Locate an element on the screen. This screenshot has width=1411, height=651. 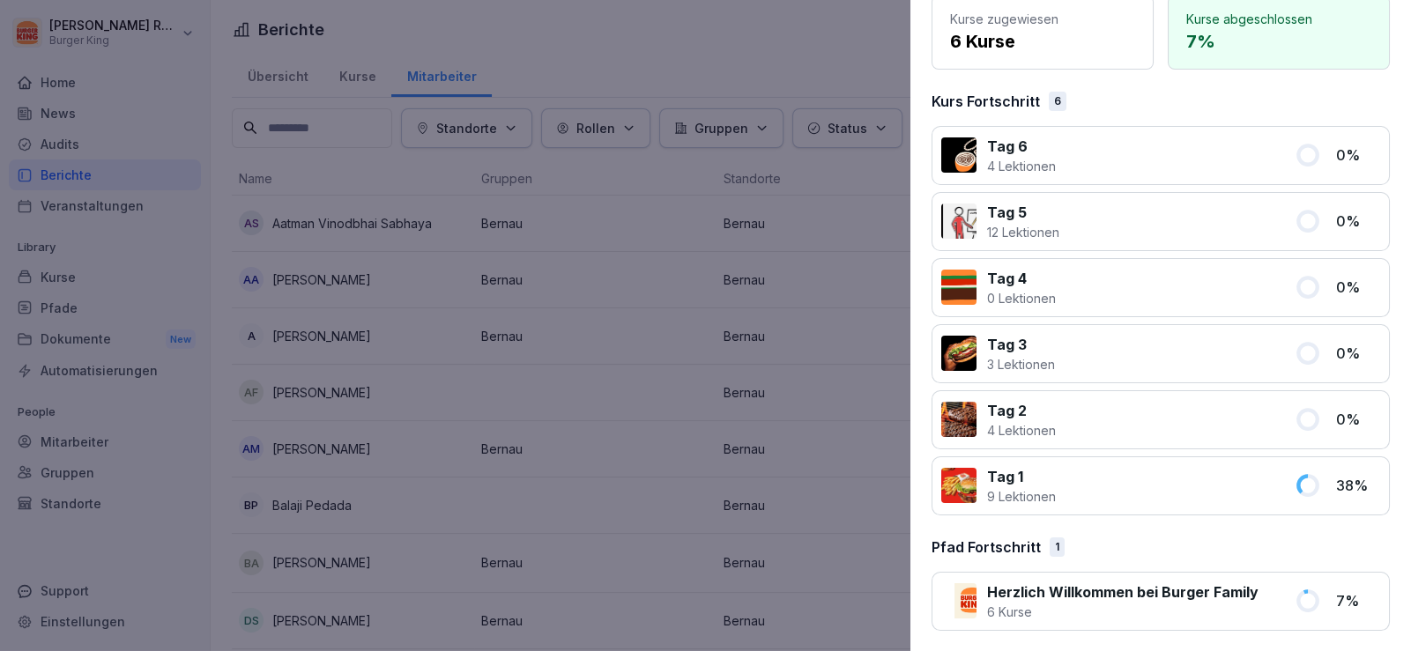
p: Tag 3 is located at coordinates (1020, 345).